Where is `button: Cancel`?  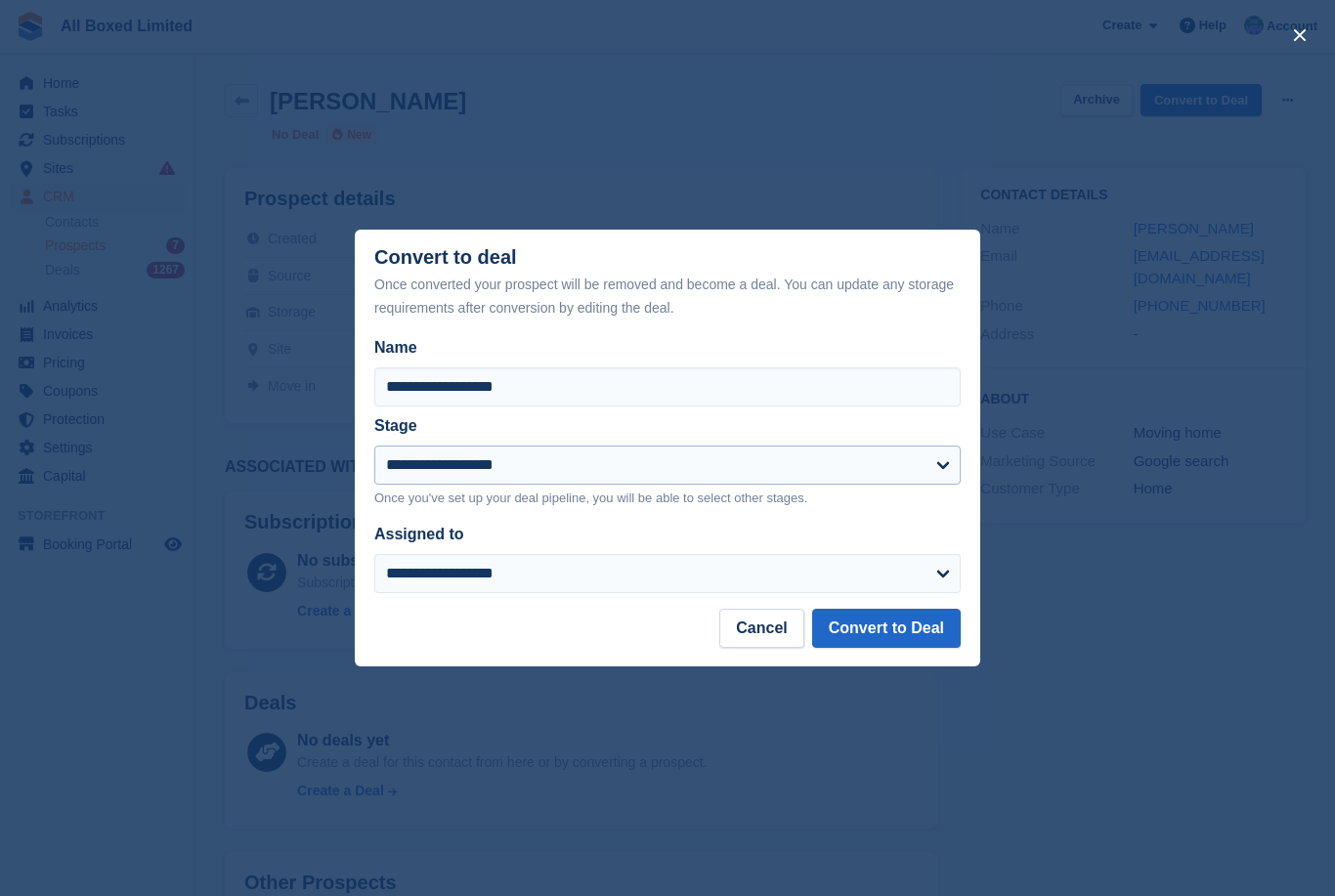 button: Cancel is located at coordinates (762, 629).